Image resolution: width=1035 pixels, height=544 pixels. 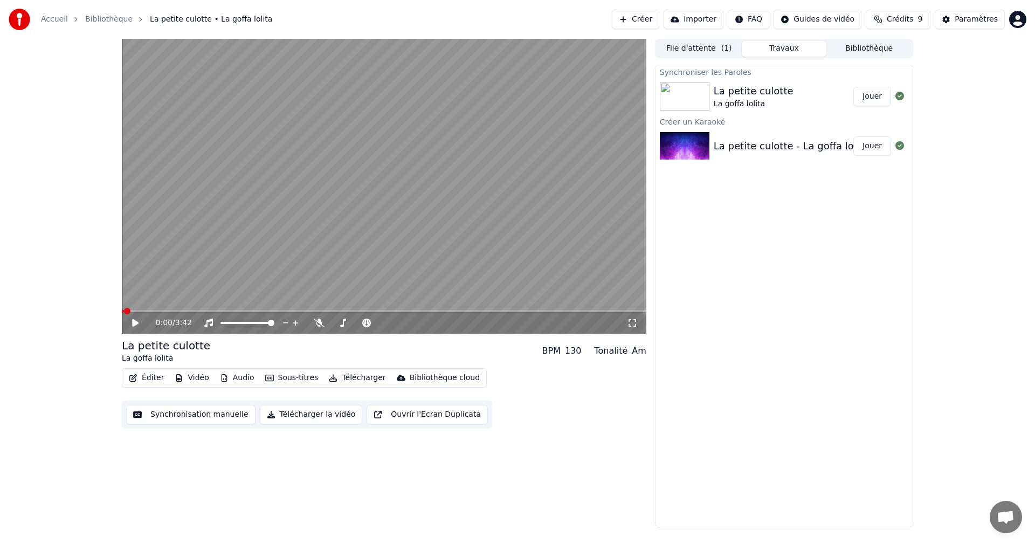 What do you see at coordinates (551, 351) in the screenshot?
I see `div: BPM` at bounding box center [551, 351].